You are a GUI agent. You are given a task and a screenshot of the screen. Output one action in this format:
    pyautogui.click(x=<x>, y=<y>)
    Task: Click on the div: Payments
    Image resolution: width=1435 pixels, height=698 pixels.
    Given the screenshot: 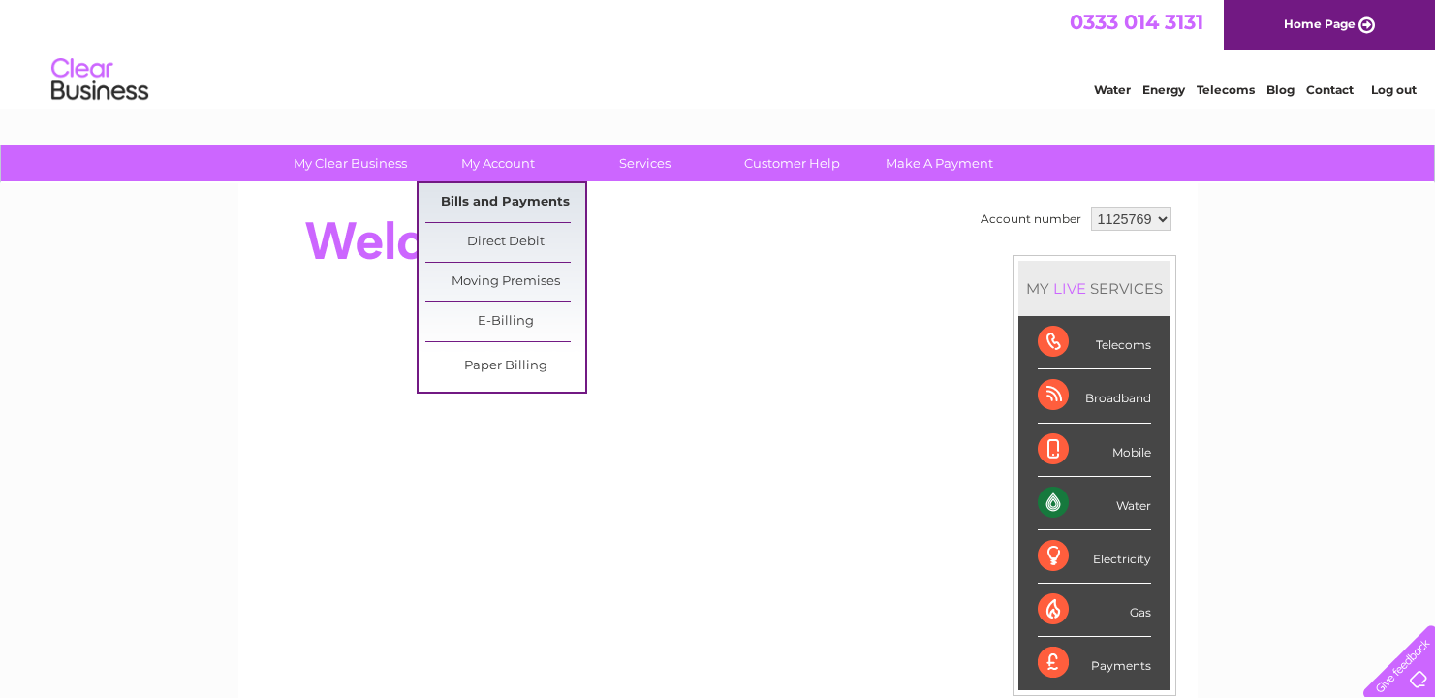 What is the action you would take?
    pyautogui.click(x=1094, y=663)
    